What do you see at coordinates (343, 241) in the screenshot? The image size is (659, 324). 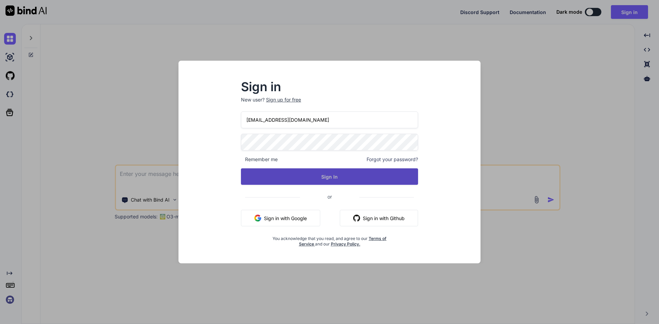 I see `a: Terms of Service` at bounding box center [343, 241].